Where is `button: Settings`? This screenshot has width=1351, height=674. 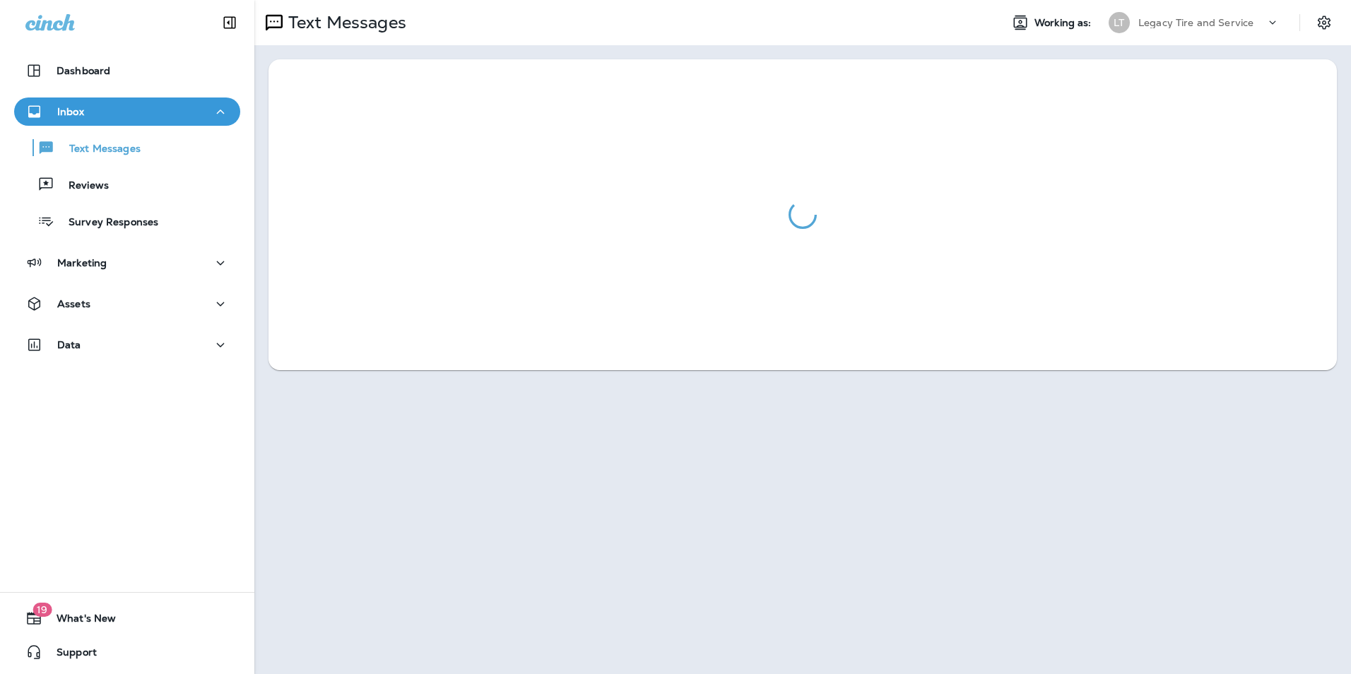 button: Settings is located at coordinates (1325, 23).